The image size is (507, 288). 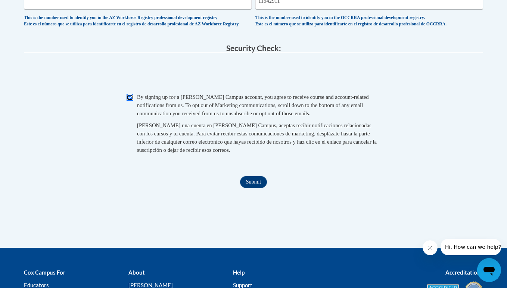 I want to click on b: Help, so click(x=239, y=273).